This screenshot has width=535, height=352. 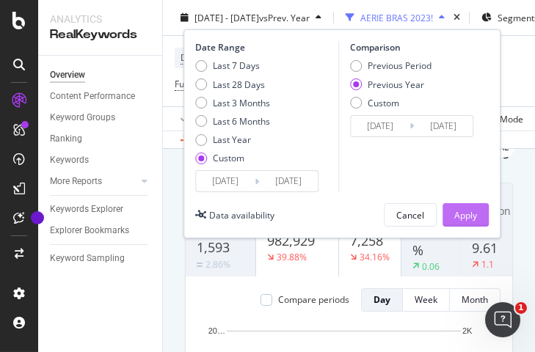 I want to click on div: 2.86%, so click(x=218, y=264).